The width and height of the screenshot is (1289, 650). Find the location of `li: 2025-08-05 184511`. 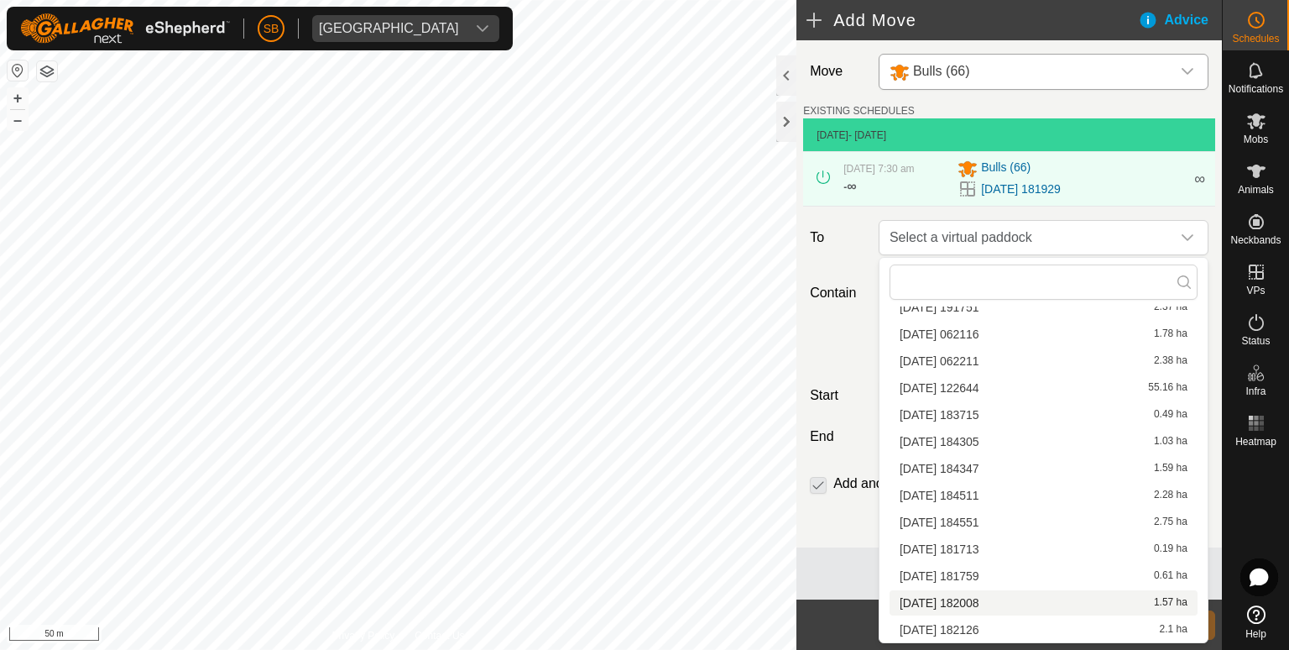

li: 2025-08-05 184511 is located at coordinates (1043, 495).